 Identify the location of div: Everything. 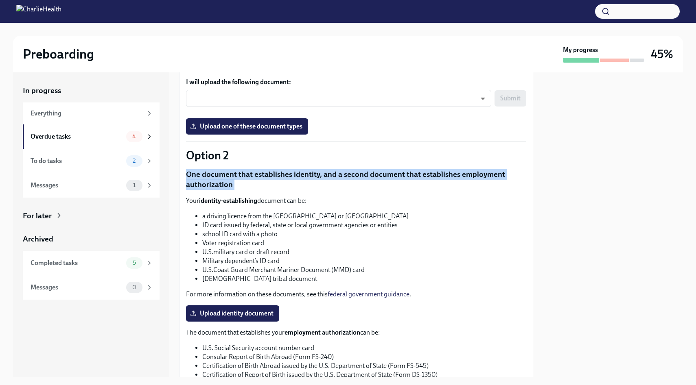
(86, 114).